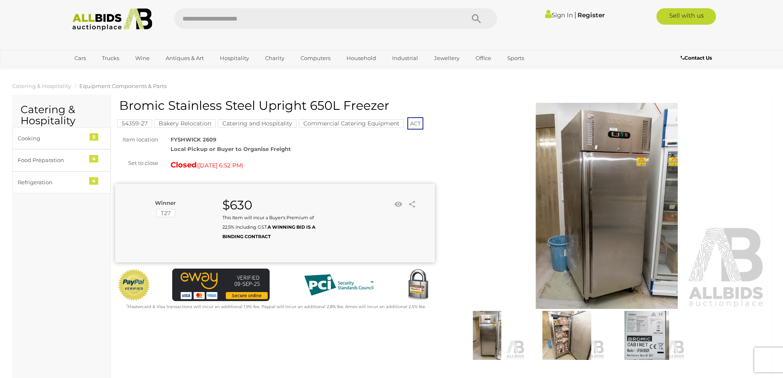  Describe the element at coordinates (61, 115) in the screenshot. I see `h2: Catering & Hospitality` at that location.